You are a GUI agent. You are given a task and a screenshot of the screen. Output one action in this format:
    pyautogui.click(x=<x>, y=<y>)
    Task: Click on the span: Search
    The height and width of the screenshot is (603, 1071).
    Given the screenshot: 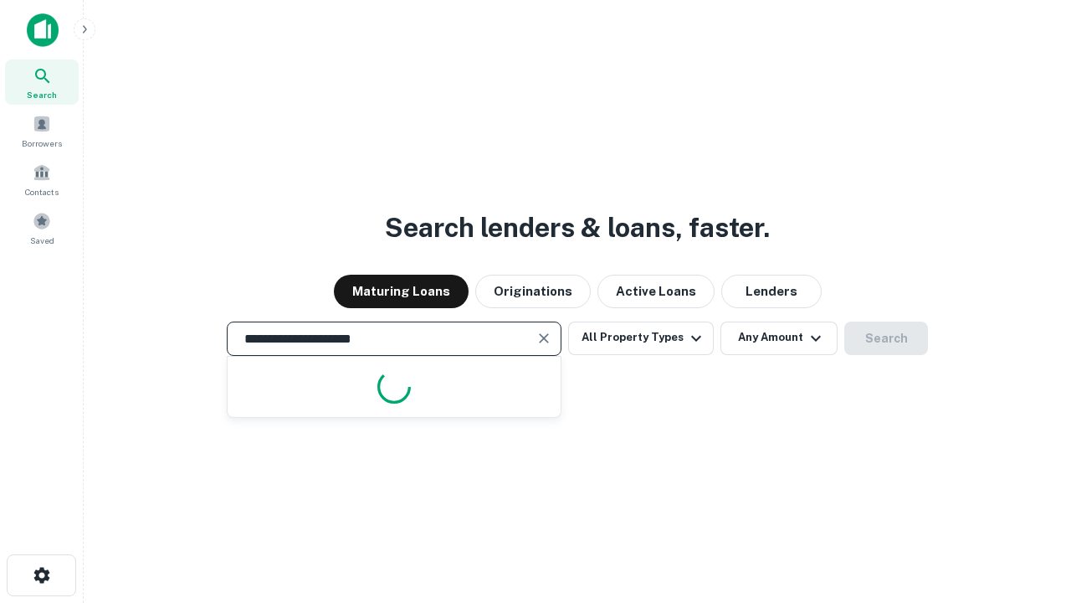 What is the action you would take?
    pyautogui.click(x=42, y=95)
    